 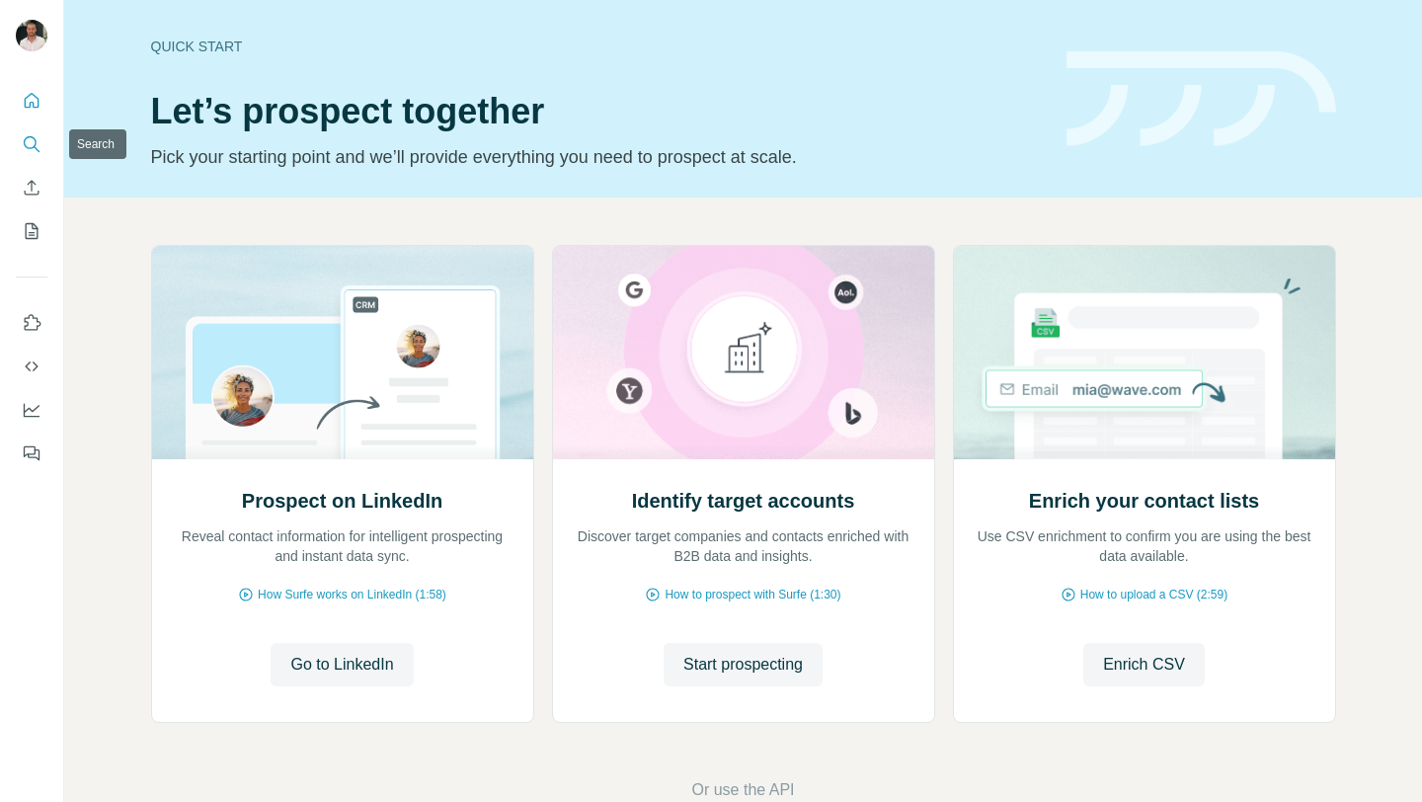 I want to click on button: Feedback, so click(x=32, y=453).